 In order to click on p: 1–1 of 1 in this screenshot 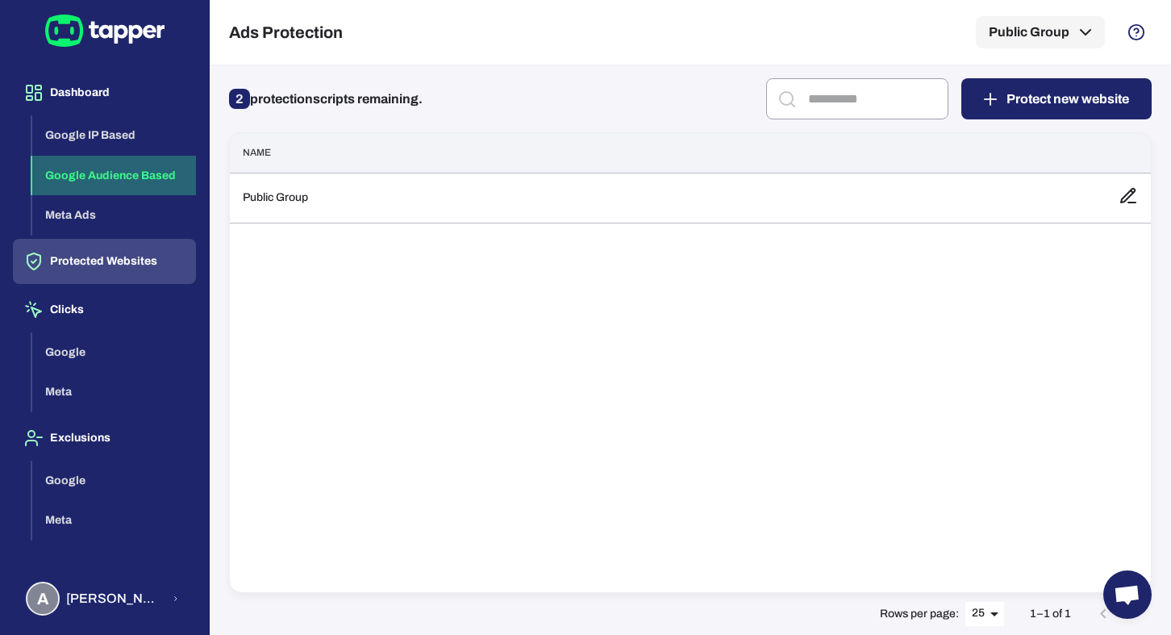, I will do `click(1050, 614)`.